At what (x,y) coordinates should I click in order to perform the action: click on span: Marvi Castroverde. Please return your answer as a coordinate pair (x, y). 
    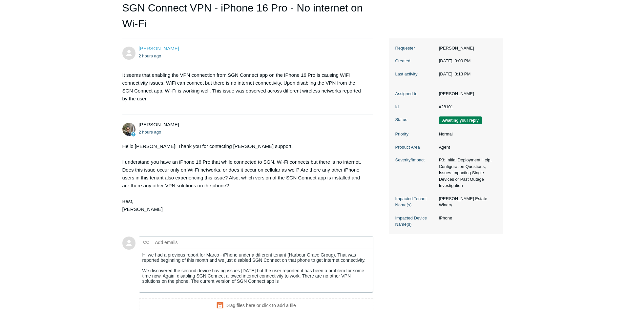
    Looking at the image, I should click on (159, 48).